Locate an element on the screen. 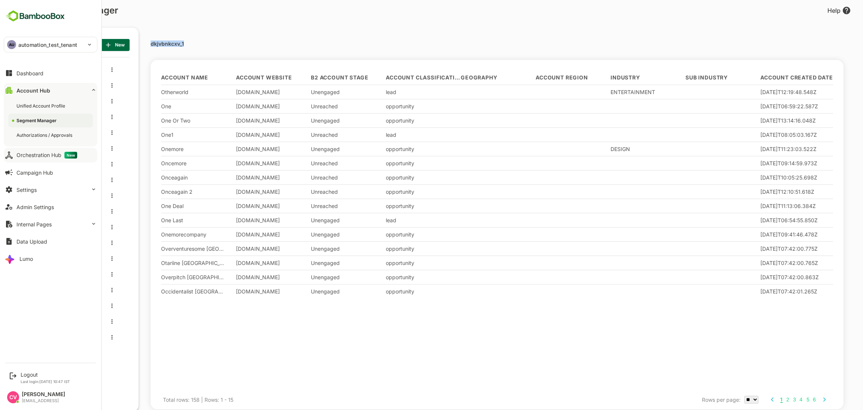 This screenshot has height=410, width=863. div: Data Upload is located at coordinates (32, 241).